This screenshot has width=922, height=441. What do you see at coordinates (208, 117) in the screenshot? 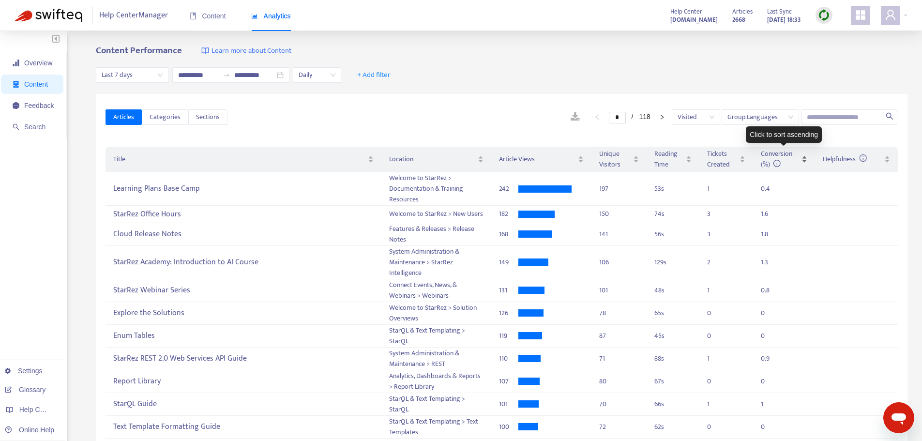
I see `span: Sections` at bounding box center [208, 117].